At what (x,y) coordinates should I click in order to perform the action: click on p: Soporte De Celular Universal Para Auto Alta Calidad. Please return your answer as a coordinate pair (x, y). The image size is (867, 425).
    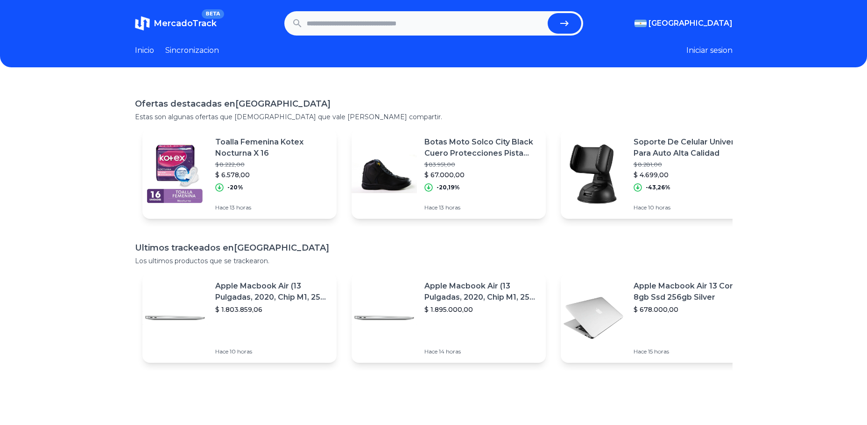
    Looking at the image, I should click on (691, 148).